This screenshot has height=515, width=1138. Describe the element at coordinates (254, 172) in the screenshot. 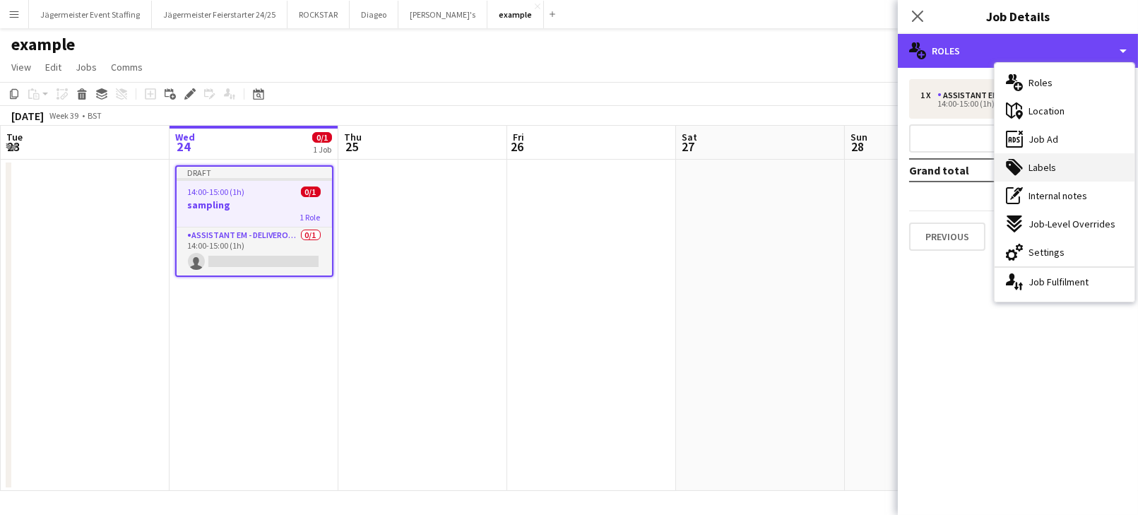

I see `div: Draft` at that location.